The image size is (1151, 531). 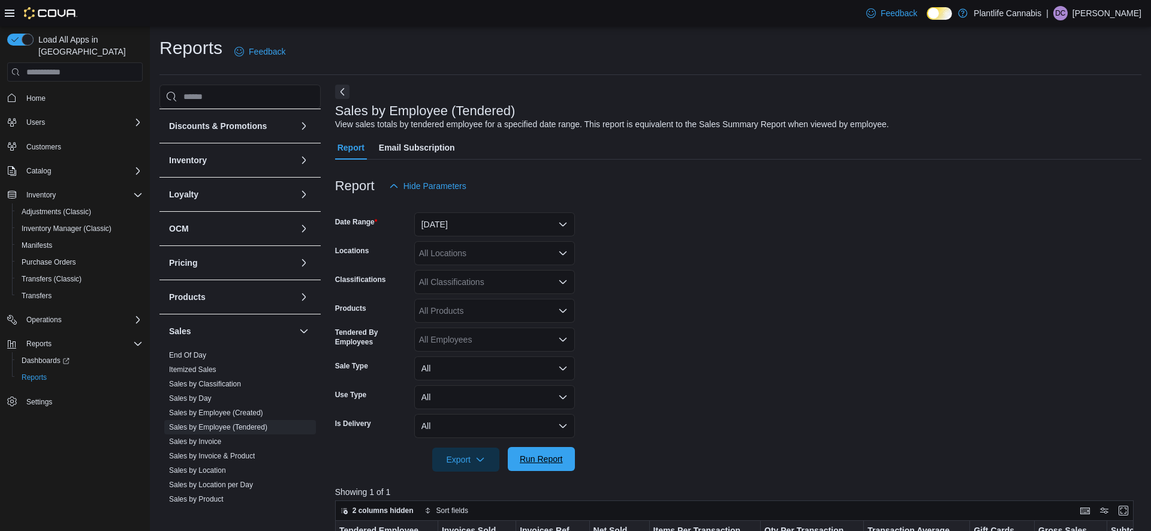 I want to click on label: Classifications, so click(x=360, y=279).